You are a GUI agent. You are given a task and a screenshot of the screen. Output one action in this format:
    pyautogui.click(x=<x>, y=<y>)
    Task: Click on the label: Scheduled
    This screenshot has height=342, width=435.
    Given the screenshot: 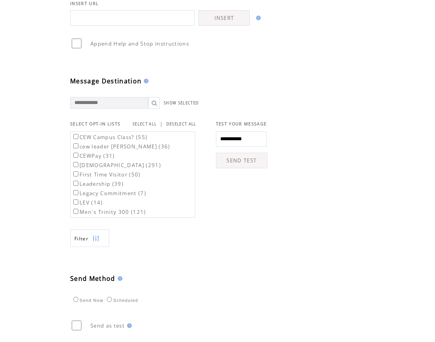 What is the action you would take?
    pyautogui.click(x=121, y=300)
    